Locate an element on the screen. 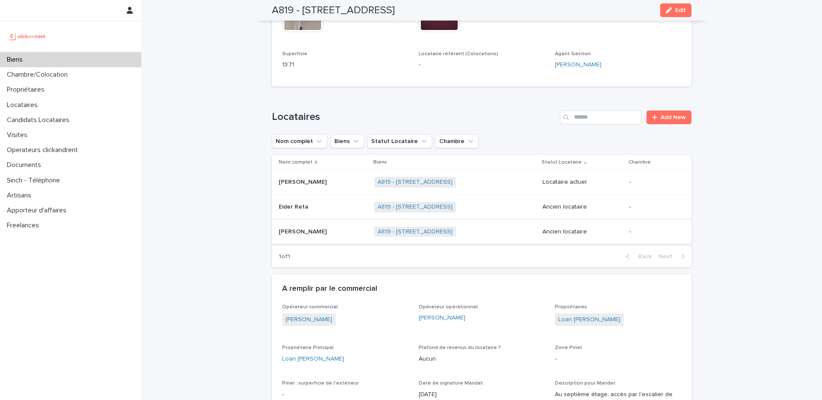 Image resolution: width=822 pixels, height=400 pixels. input: Search is located at coordinates (601, 117).